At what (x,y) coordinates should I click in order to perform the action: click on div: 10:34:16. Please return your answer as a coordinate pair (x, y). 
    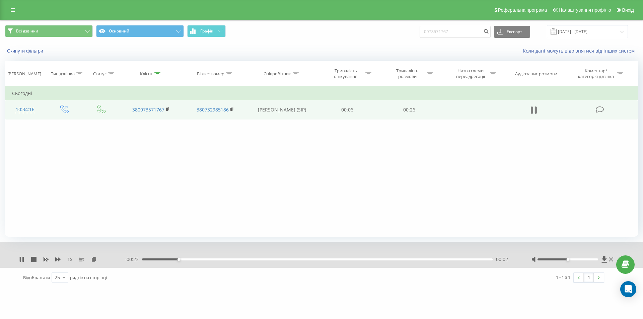
    Looking at the image, I should click on (25, 109).